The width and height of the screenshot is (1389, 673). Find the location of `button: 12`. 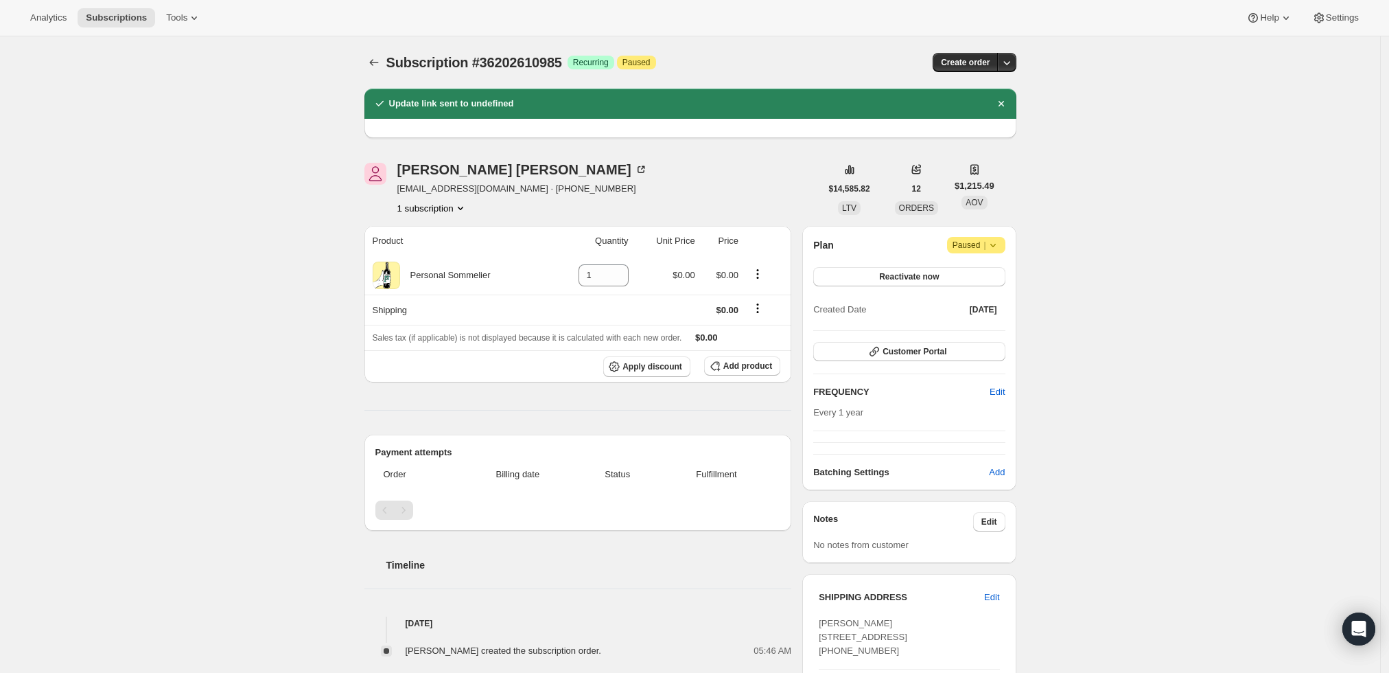

button: 12 is located at coordinates (916, 189).